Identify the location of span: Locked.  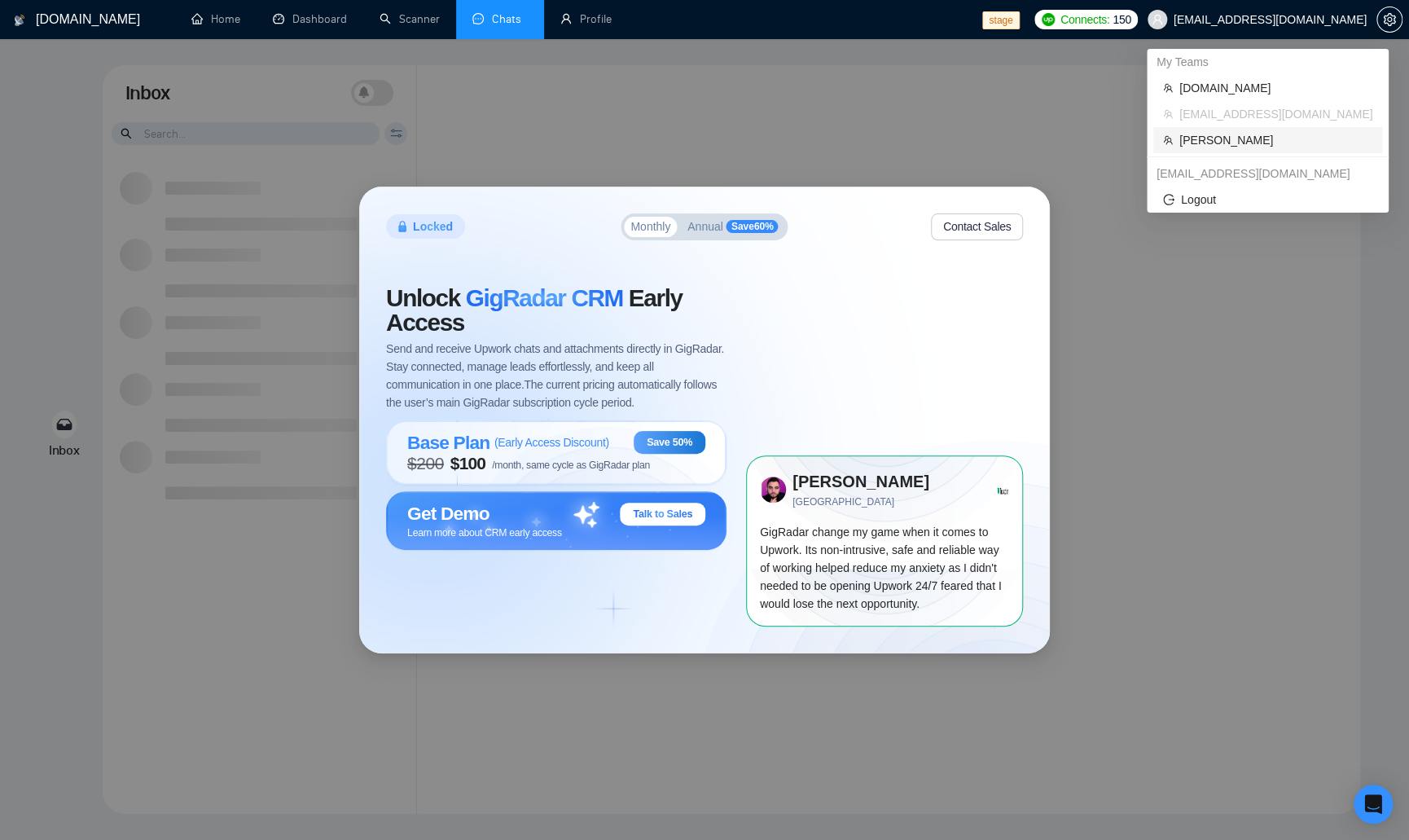
(433, 227).